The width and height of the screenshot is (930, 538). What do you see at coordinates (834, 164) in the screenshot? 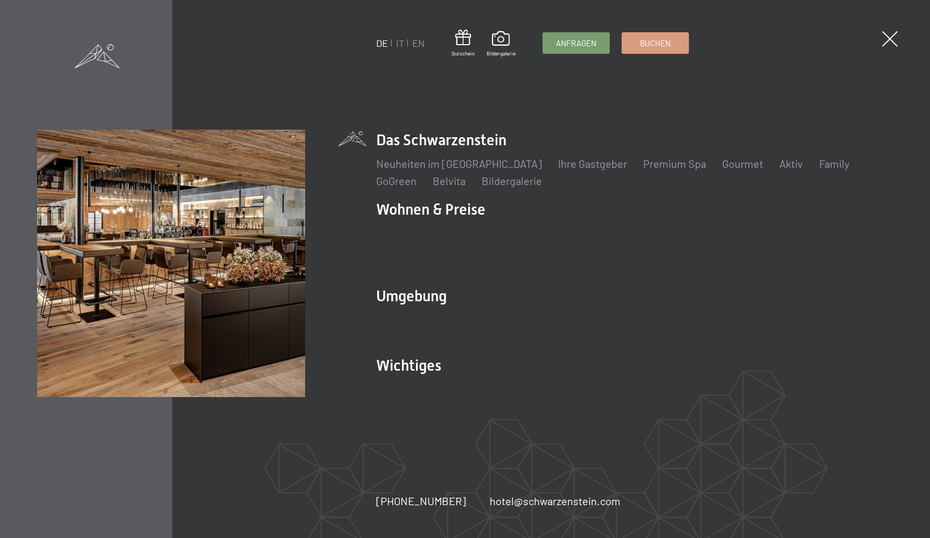
I see `a: Family` at bounding box center [834, 164].